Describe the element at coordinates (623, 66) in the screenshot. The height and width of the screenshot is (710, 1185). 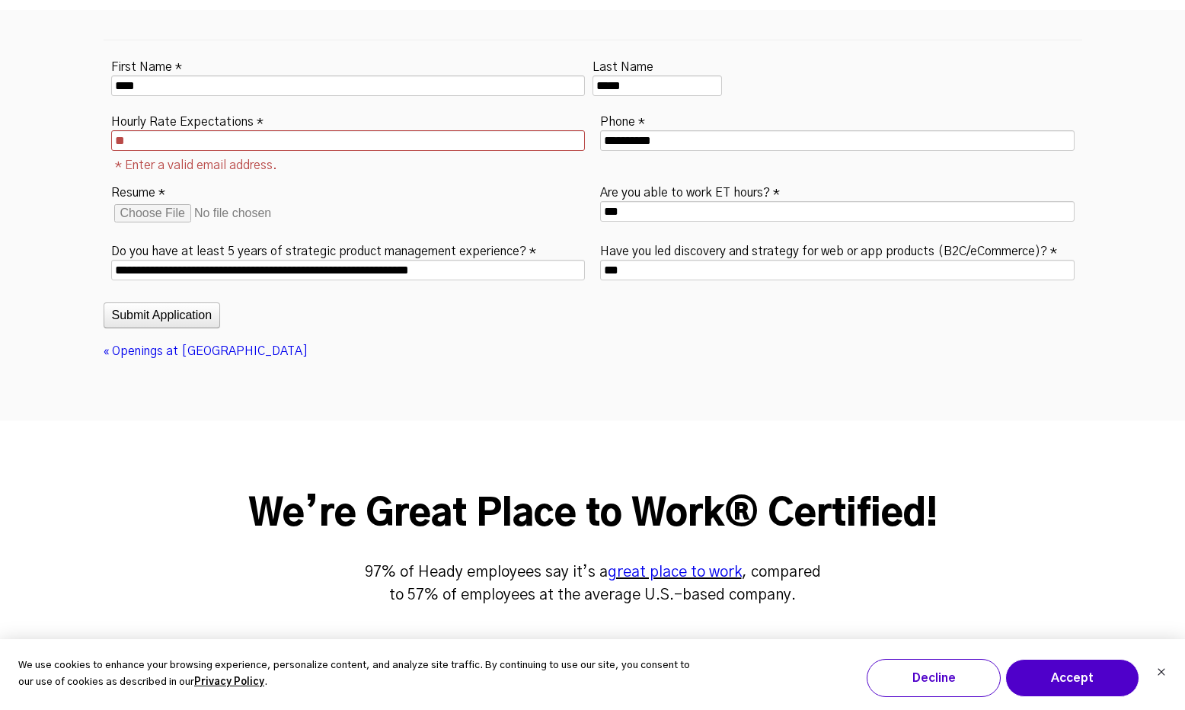
I see `label: Last Name` at that location.